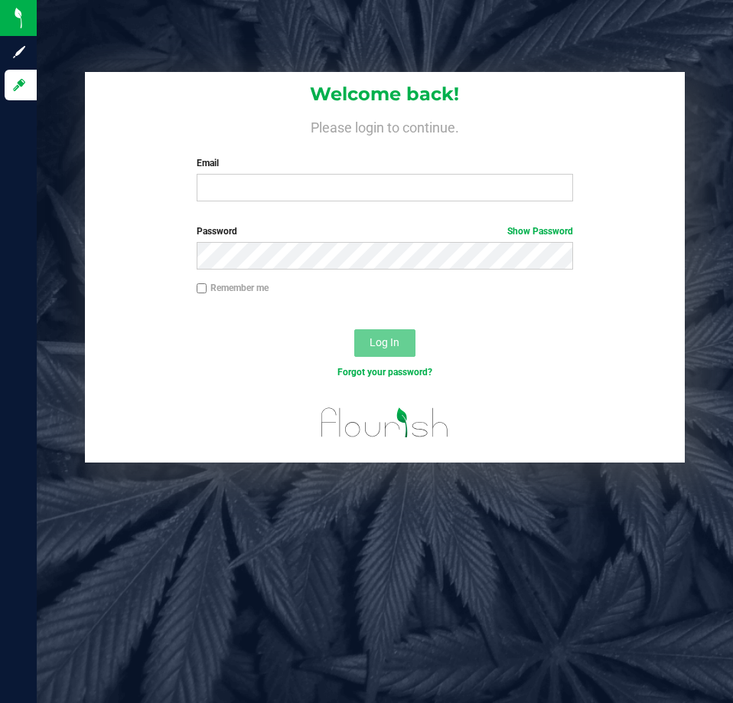 The image size is (733, 703). Describe the element at coordinates (19, 85) in the screenshot. I see `inline-svg: Log in` at that location.